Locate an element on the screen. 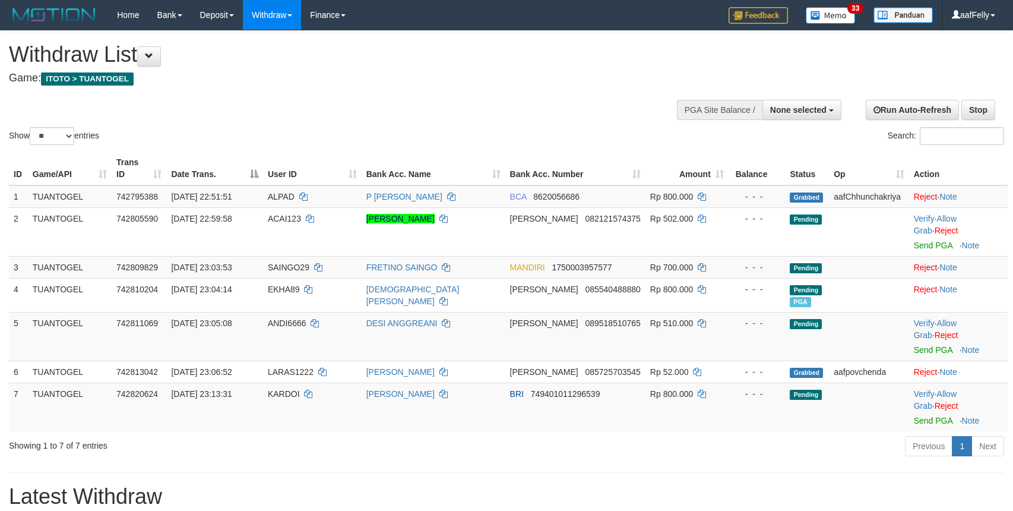  span: BCA is located at coordinates (518, 197).